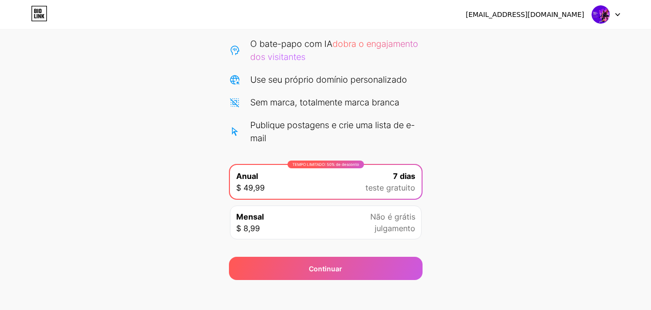 The image size is (651, 310). I want to click on font: 7 dias, so click(404, 176).